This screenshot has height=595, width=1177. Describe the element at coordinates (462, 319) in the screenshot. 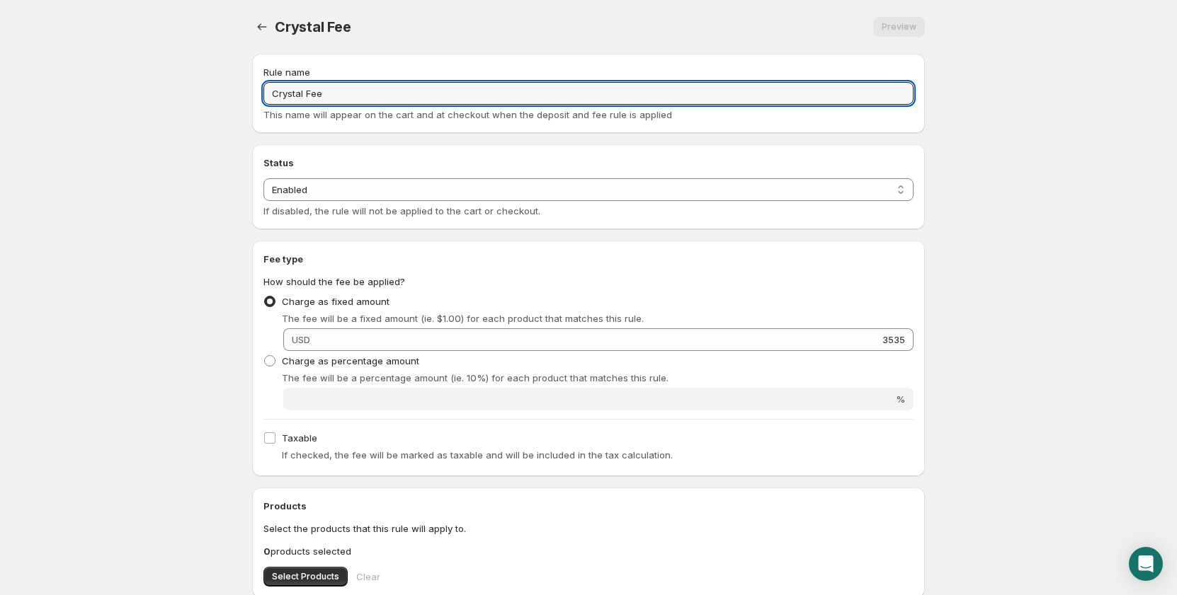

I see `span: The fee will be a fixed amount (ie. $1.00) for each product that matches this rule.` at that location.